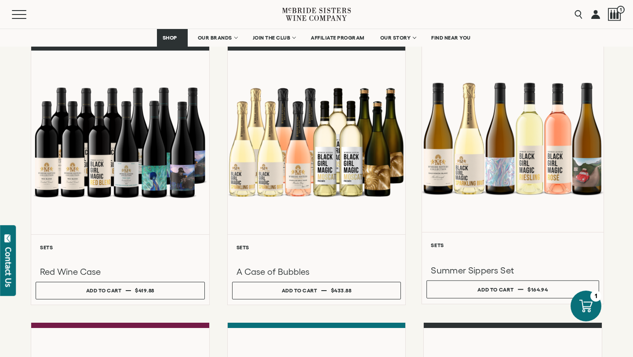 The width and height of the screenshot is (633, 357). Describe the element at coordinates (537, 289) in the screenshot. I see `span: $164.94` at that location.